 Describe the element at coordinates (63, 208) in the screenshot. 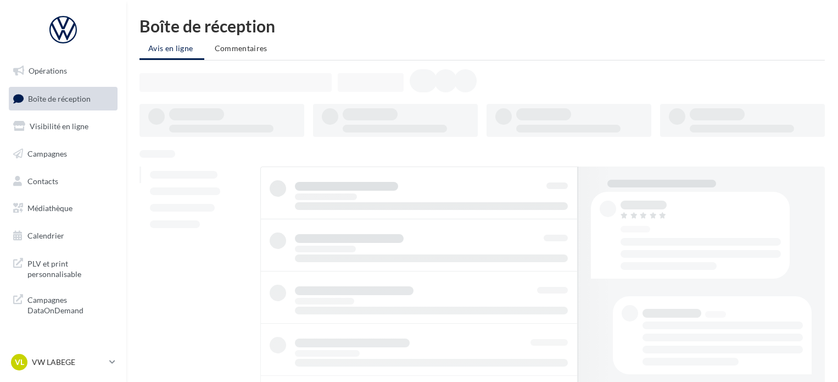

I see `a: Médiathèque` at that location.